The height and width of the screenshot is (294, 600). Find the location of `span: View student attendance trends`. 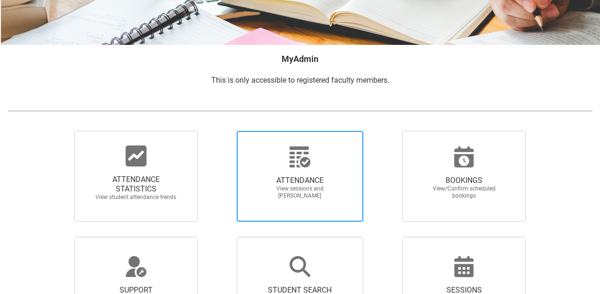

span: View student attendance trends is located at coordinates (136, 197).